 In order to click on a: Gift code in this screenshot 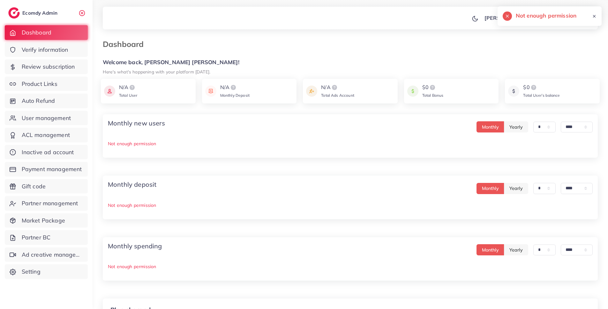, I will do `click(46, 186)`.